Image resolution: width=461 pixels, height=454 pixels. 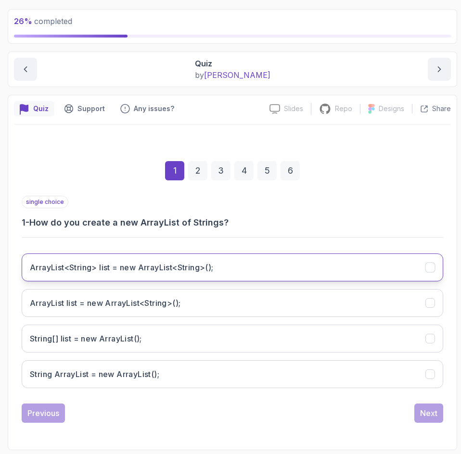 What do you see at coordinates (344, 109) in the screenshot?
I see `p: Repo` at bounding box center [344, 109].